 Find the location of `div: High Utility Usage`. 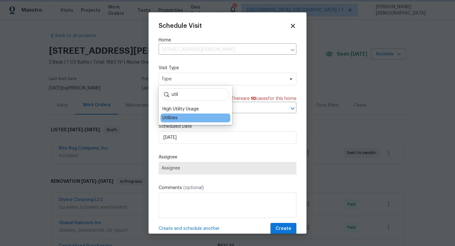

div: High Utility Usage is located at coordinates (181, 109).